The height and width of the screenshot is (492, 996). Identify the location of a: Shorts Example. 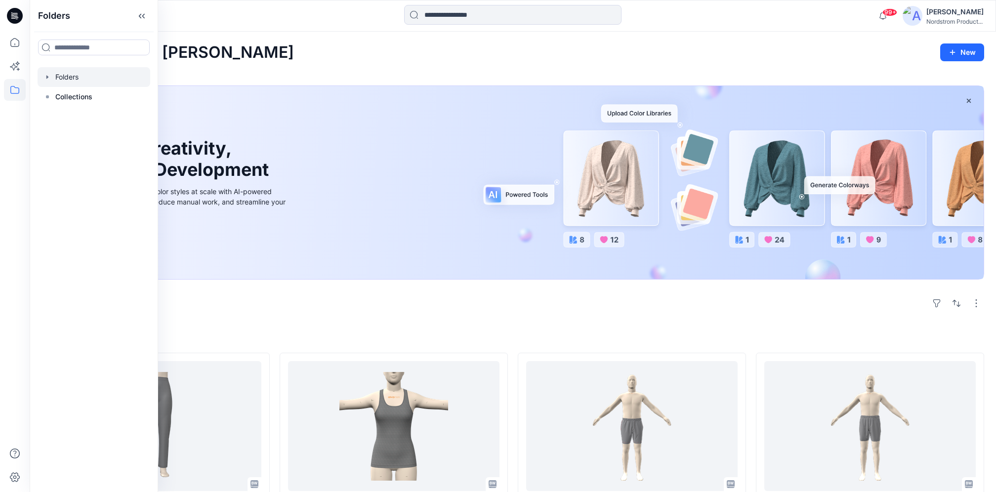
(632, 426).